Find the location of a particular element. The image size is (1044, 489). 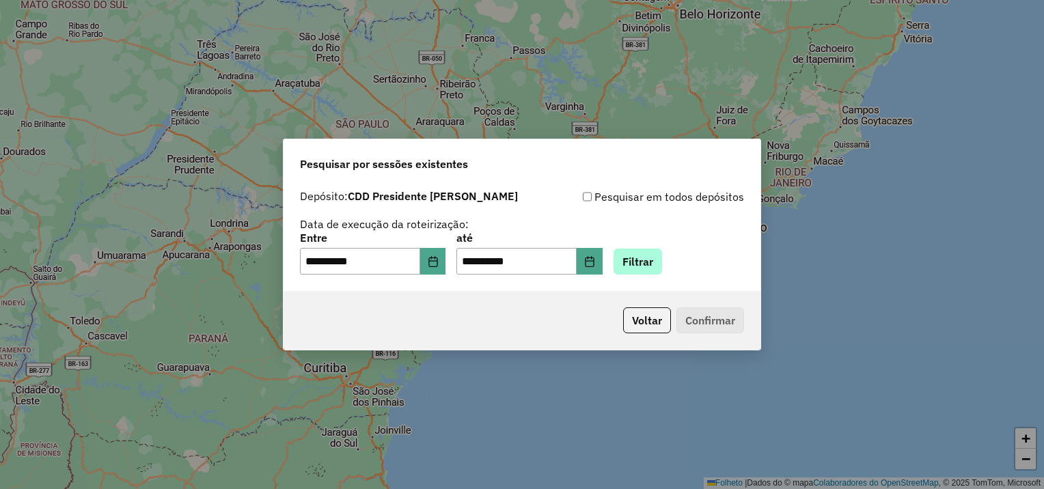

font: Pesquisar em todos depósitos is located at coordinates (669, 197).